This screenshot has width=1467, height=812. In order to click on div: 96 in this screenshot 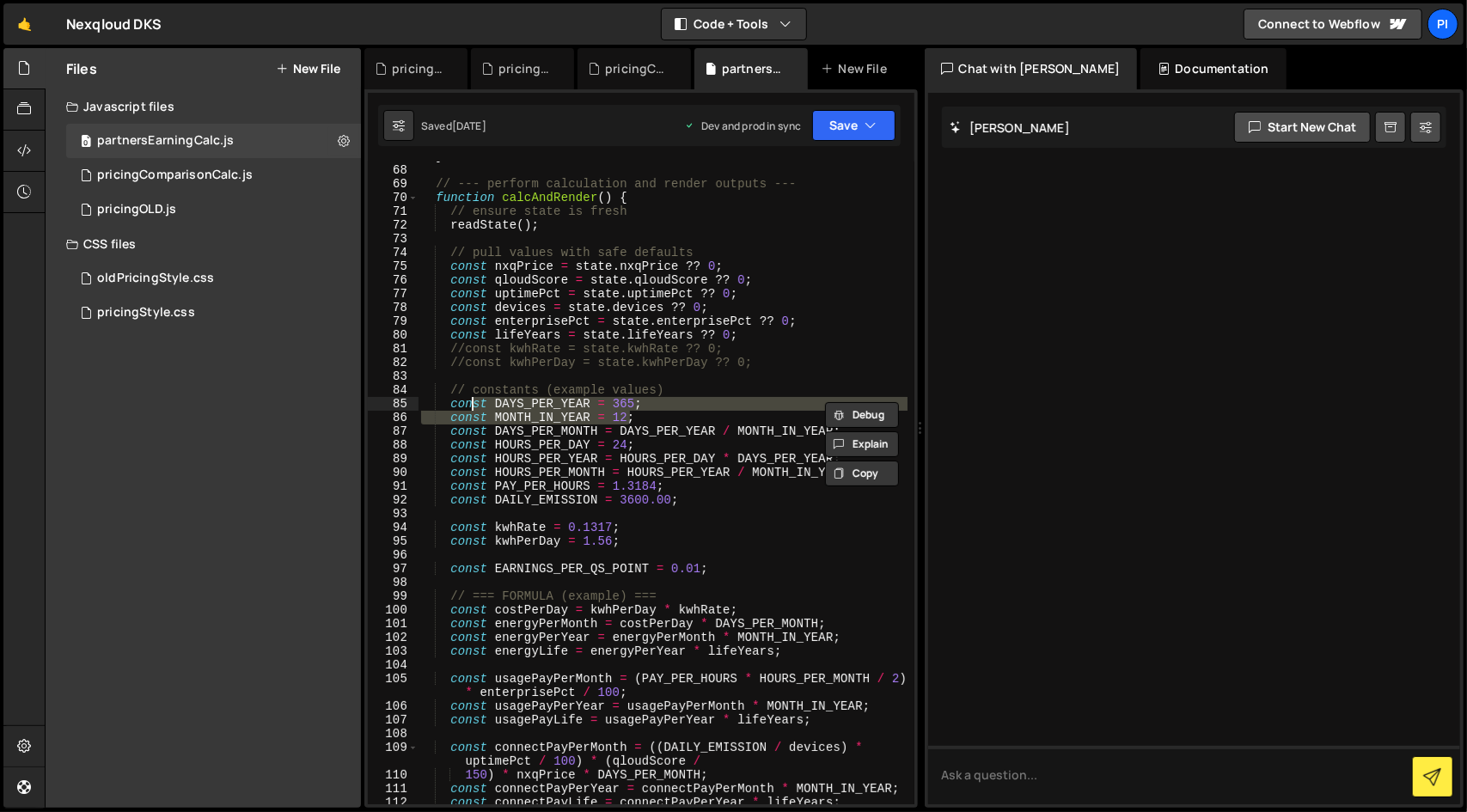, I will do `click(393, 555)`.